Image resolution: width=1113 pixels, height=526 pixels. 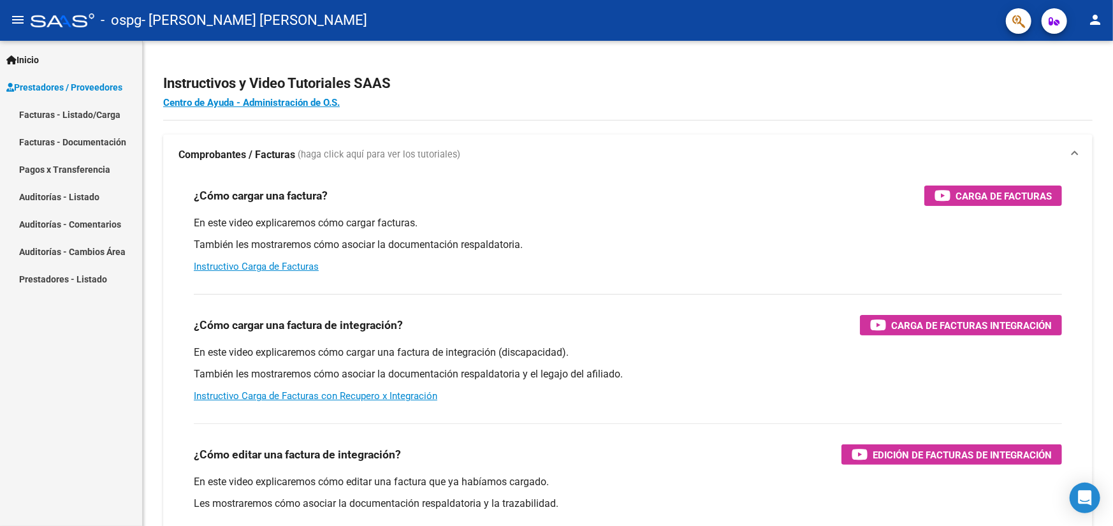 What do you see at coordinates (297, 454) in the screenshot?
I see `h3: ¿Cómo editar una factura de integración?` at bounding box center [297, 454].